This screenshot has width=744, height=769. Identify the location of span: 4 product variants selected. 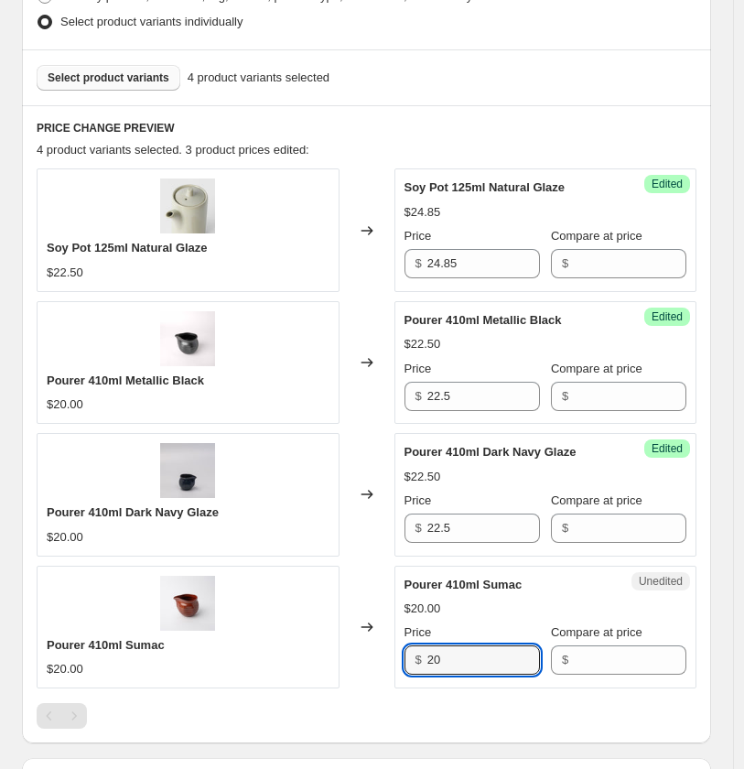
(258, 78).